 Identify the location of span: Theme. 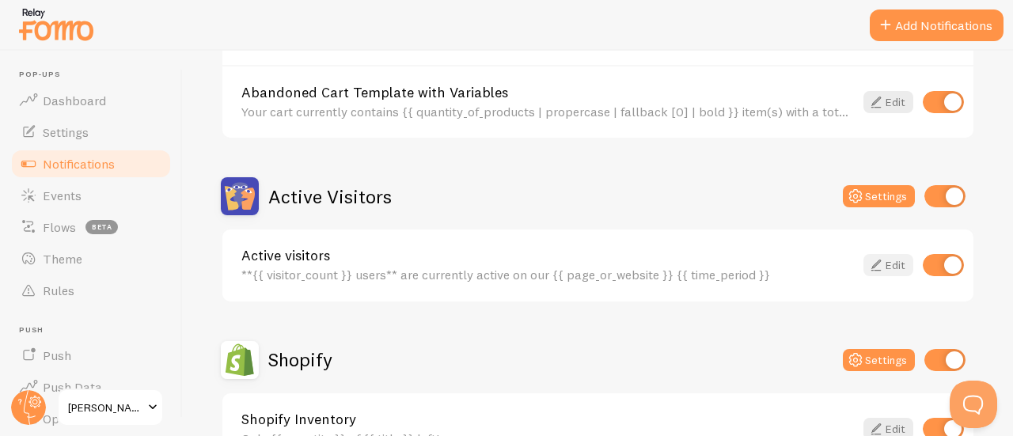
(63, 259).